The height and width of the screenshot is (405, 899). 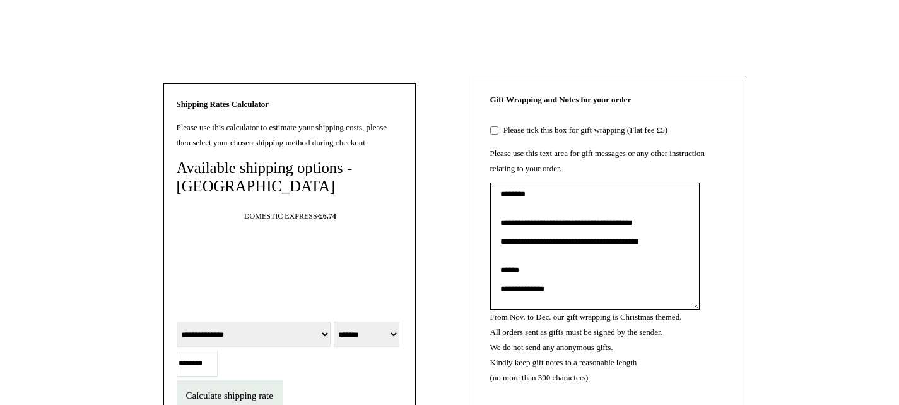 What do you see at coordinates (290, 135) in the screenshot?
I see `p: Please use this calculator to estimate your shipping costs, please then select your chosen shippi...` at bounding box center [290, 135].